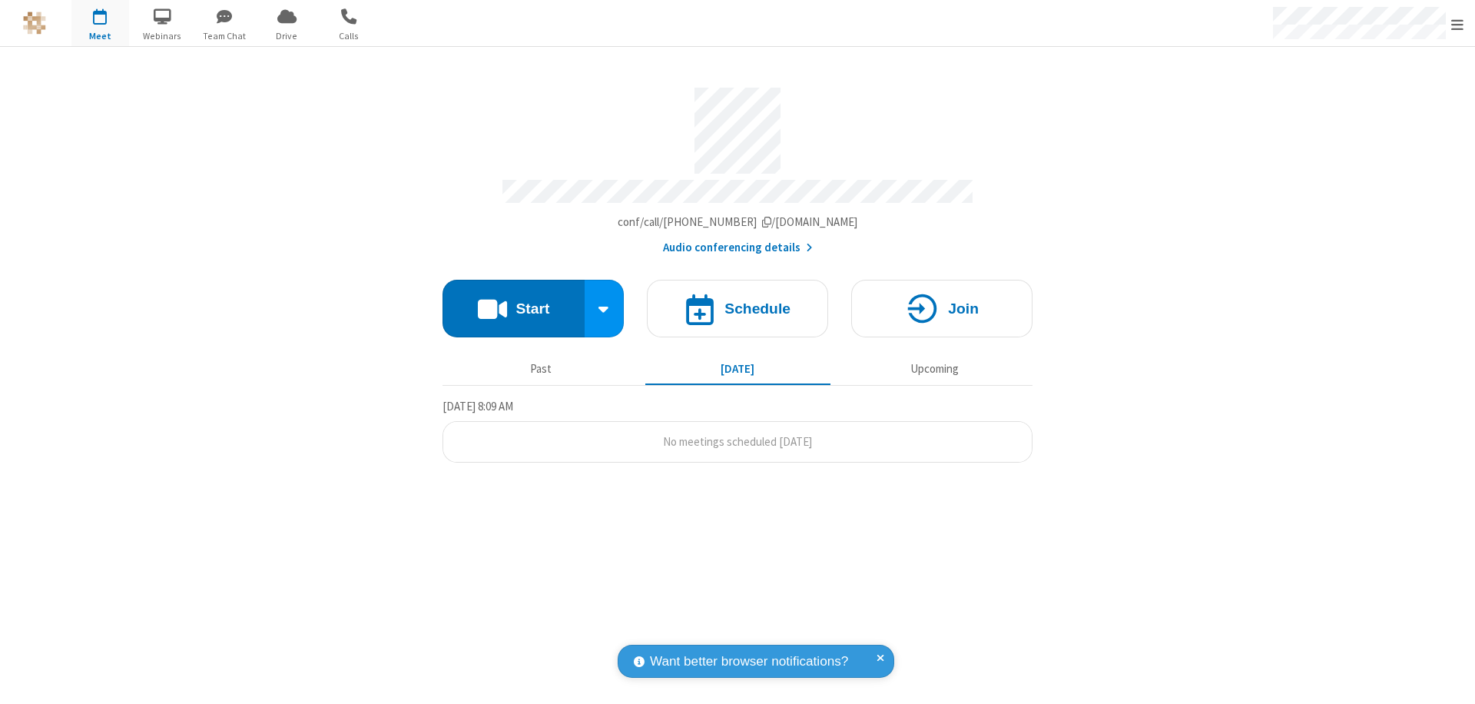 This screenshot has height=704, width=1475. What do you see at coordinates (286, 36) in the screenshot?
I see `span: Drive` at bounding box center [286, 36].